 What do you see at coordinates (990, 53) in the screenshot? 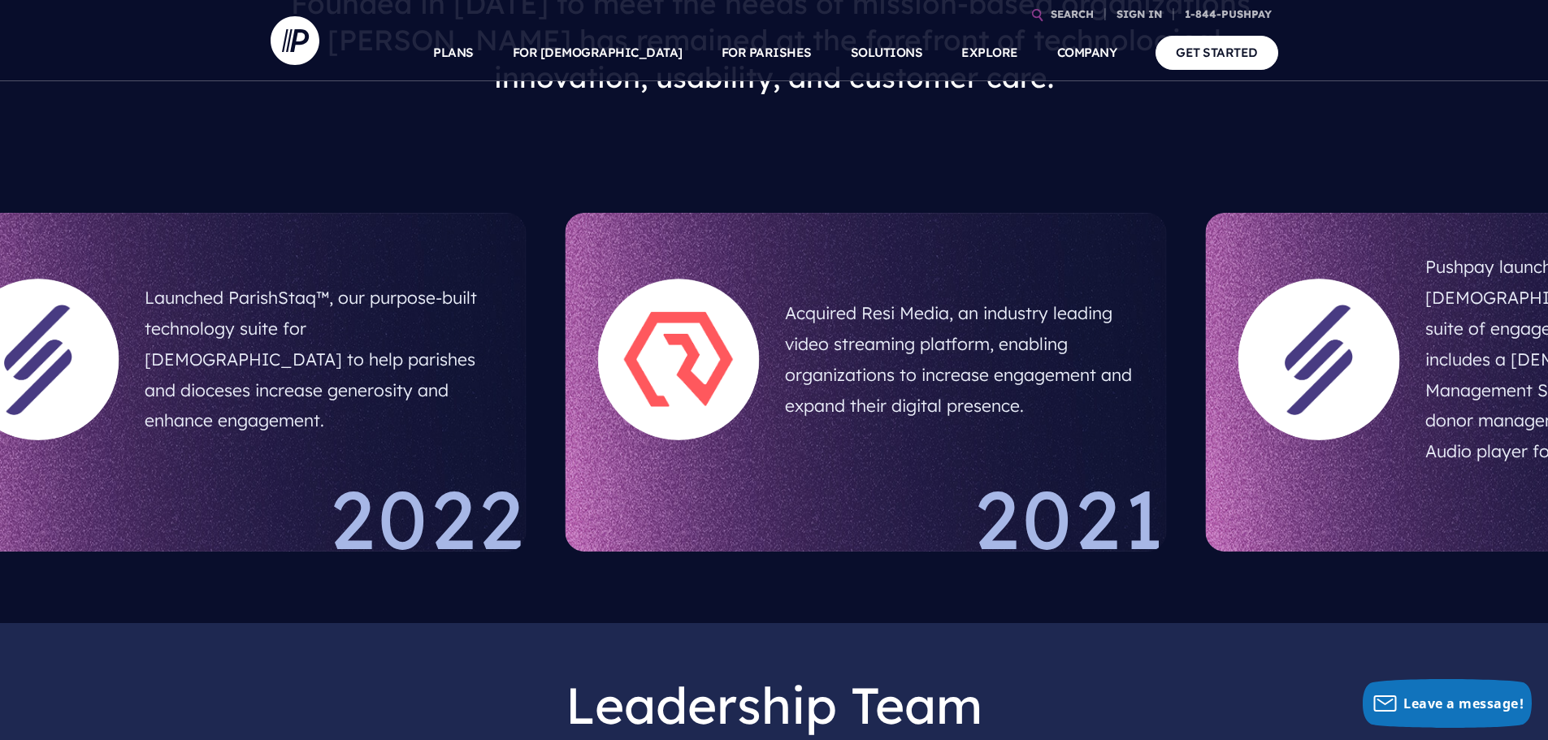
I see `a: EXPLORE` at bounding box center [990, 53].